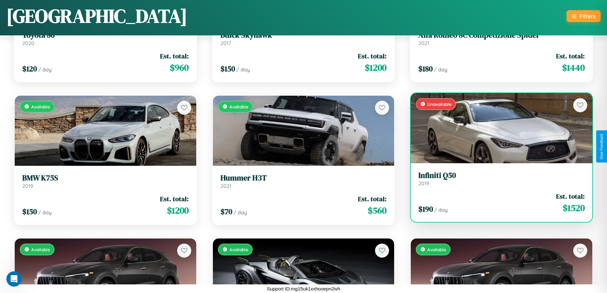 Image resolution: width=607 pixels, height=293 pixels. I want to click on h3: Hummer H3T, so click(304, 178).